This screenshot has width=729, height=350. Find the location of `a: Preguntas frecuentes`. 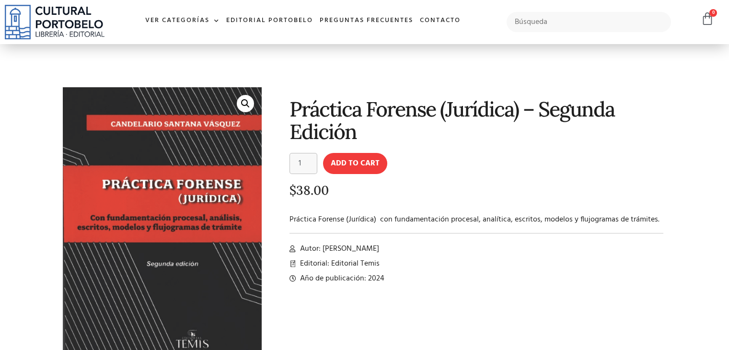

a: Preguntas frecuentes is located at coordinates (366, 21).